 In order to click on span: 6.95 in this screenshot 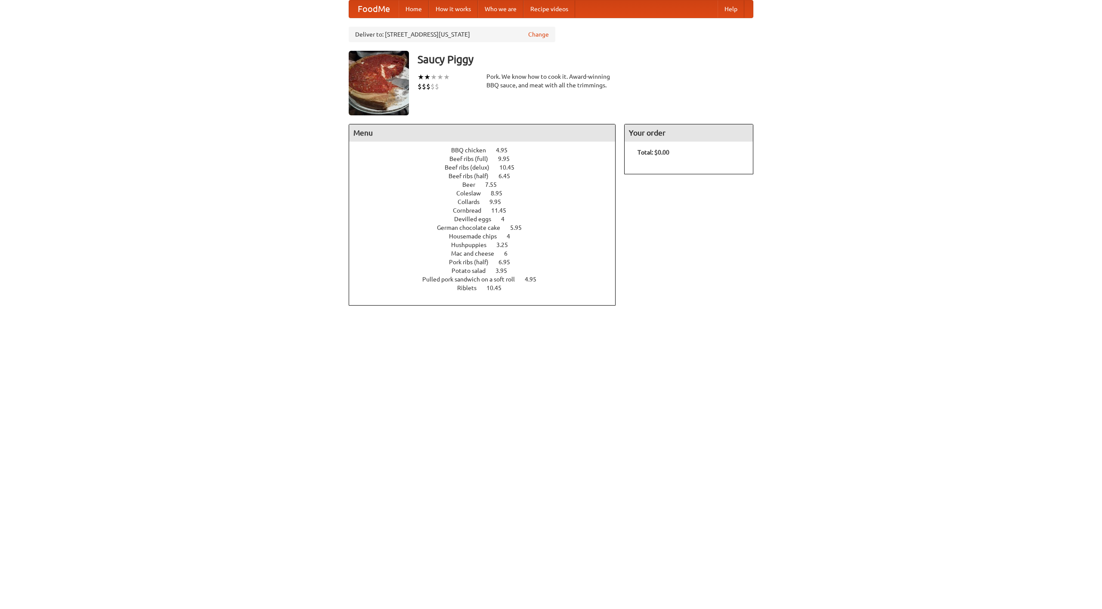, I will do `click(508, 262)`.